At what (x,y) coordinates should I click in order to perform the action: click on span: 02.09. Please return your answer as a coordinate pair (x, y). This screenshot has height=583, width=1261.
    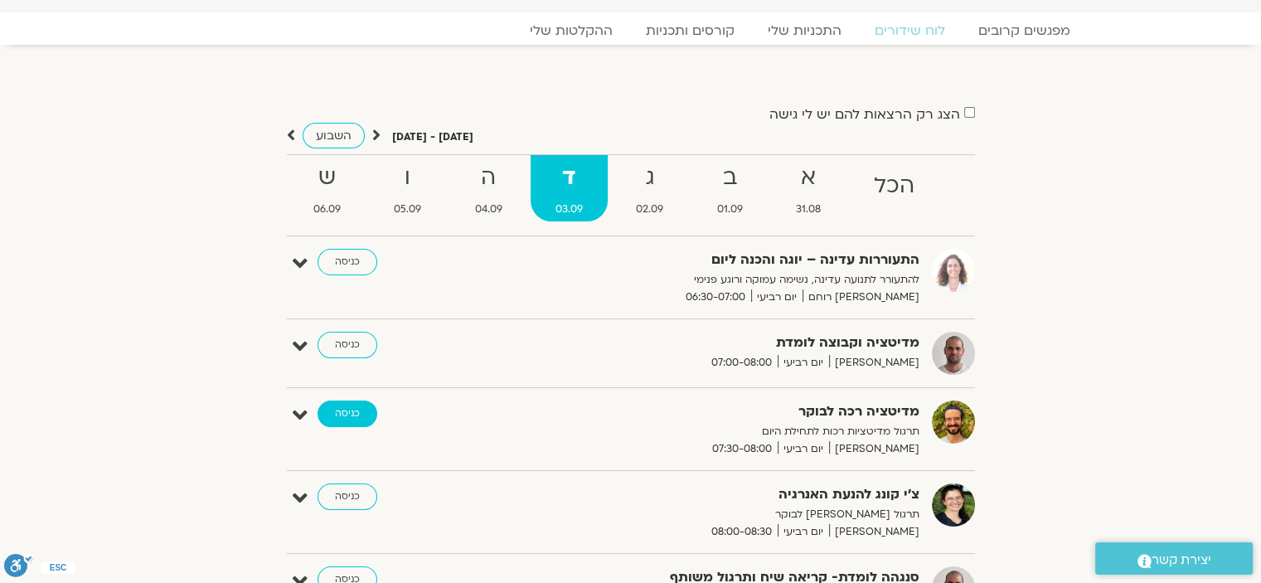
    Looking at the image, I should click on (649, 209).